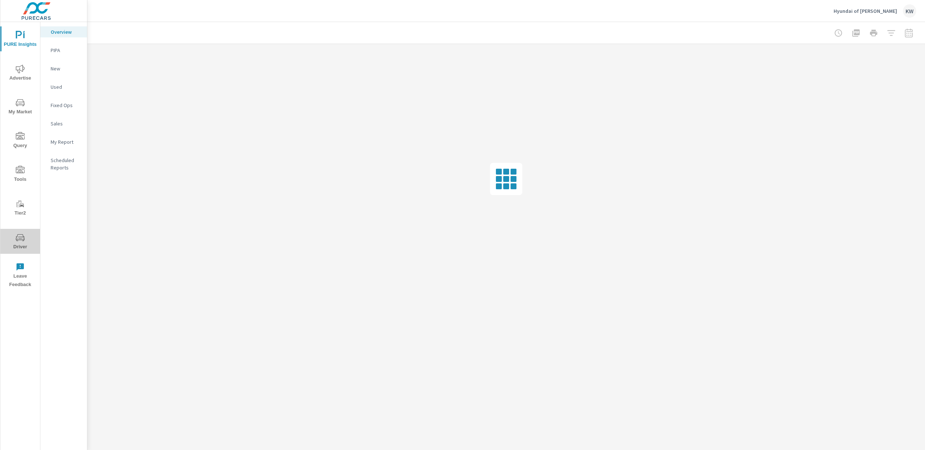 This screenshot has width=925, height=450. I want to click on p: Scheduled Reports, so click(66, 164).